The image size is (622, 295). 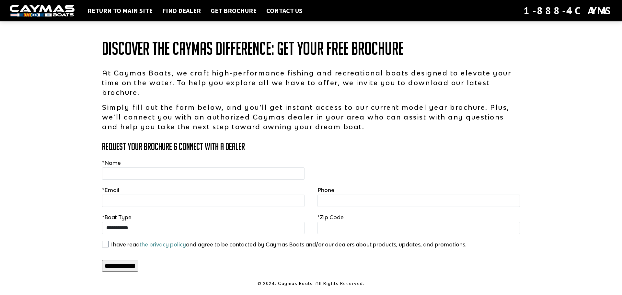 I want to click on div: 1-888-4CAYMAS, so click(x=568, y=11).